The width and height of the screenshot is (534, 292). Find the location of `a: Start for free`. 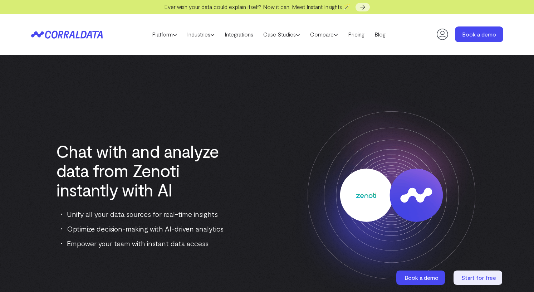

a: Start for free is located at coordinates (479, 278).